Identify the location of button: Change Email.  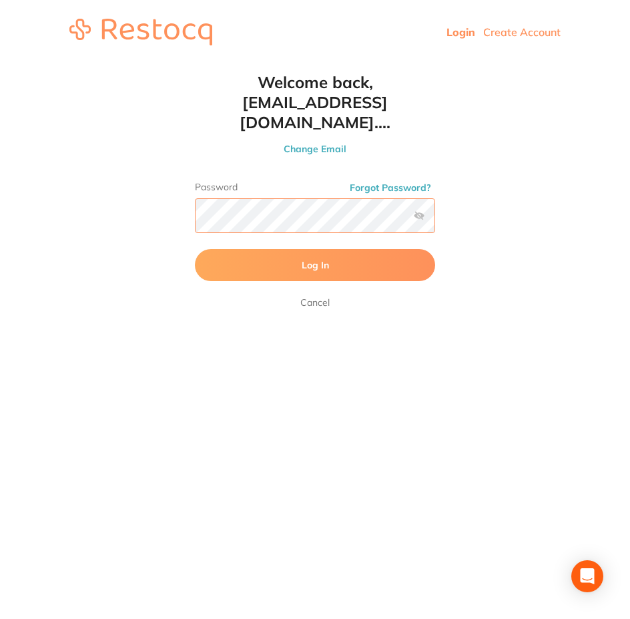
(315, 149).